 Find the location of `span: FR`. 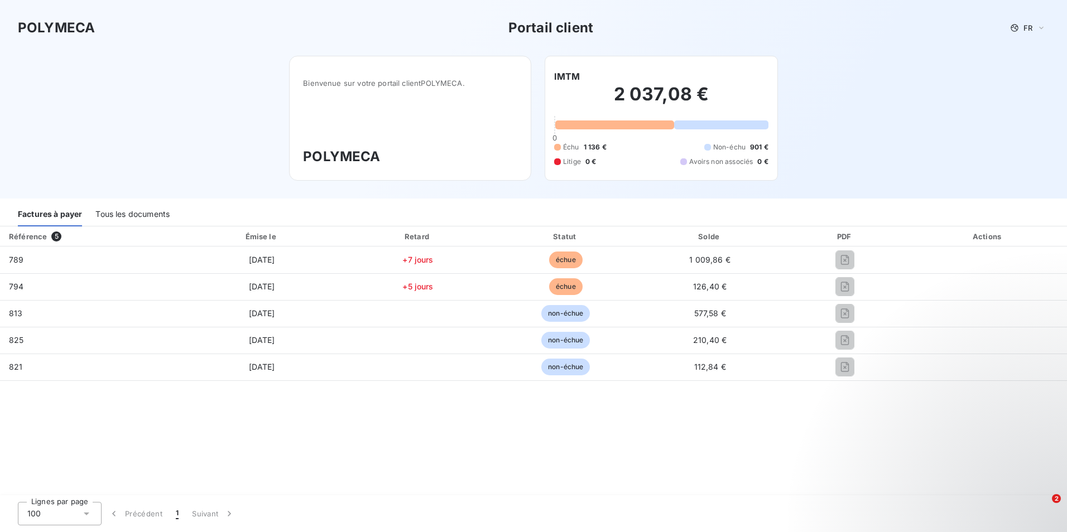

span: FR is located at coordinates (1028, 28).